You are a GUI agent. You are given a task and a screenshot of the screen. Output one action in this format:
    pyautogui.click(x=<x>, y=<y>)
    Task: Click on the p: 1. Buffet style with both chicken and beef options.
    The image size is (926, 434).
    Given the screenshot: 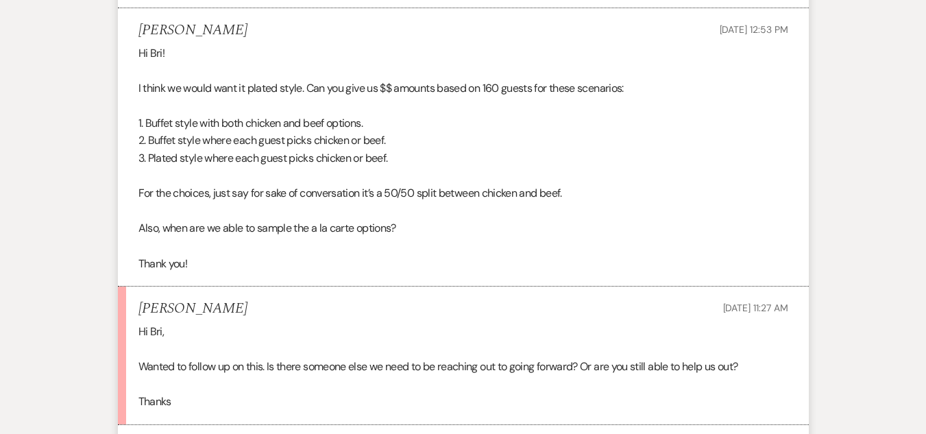 What is the action you would take?
    pyautogui.click(x=463, y=123)
    